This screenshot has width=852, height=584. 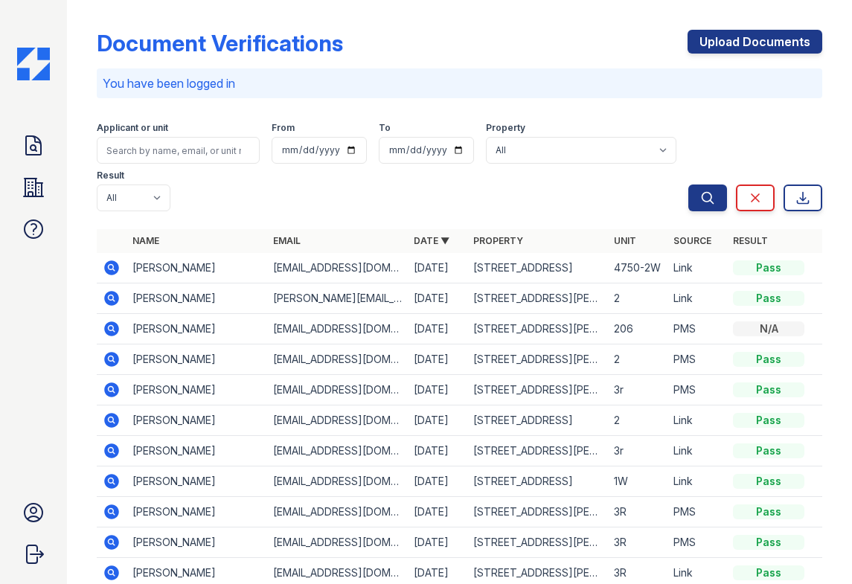 What do you see at coordinates (498, 240) in the screenshot?
I see `a: Property` at bounding box center [498, 240].